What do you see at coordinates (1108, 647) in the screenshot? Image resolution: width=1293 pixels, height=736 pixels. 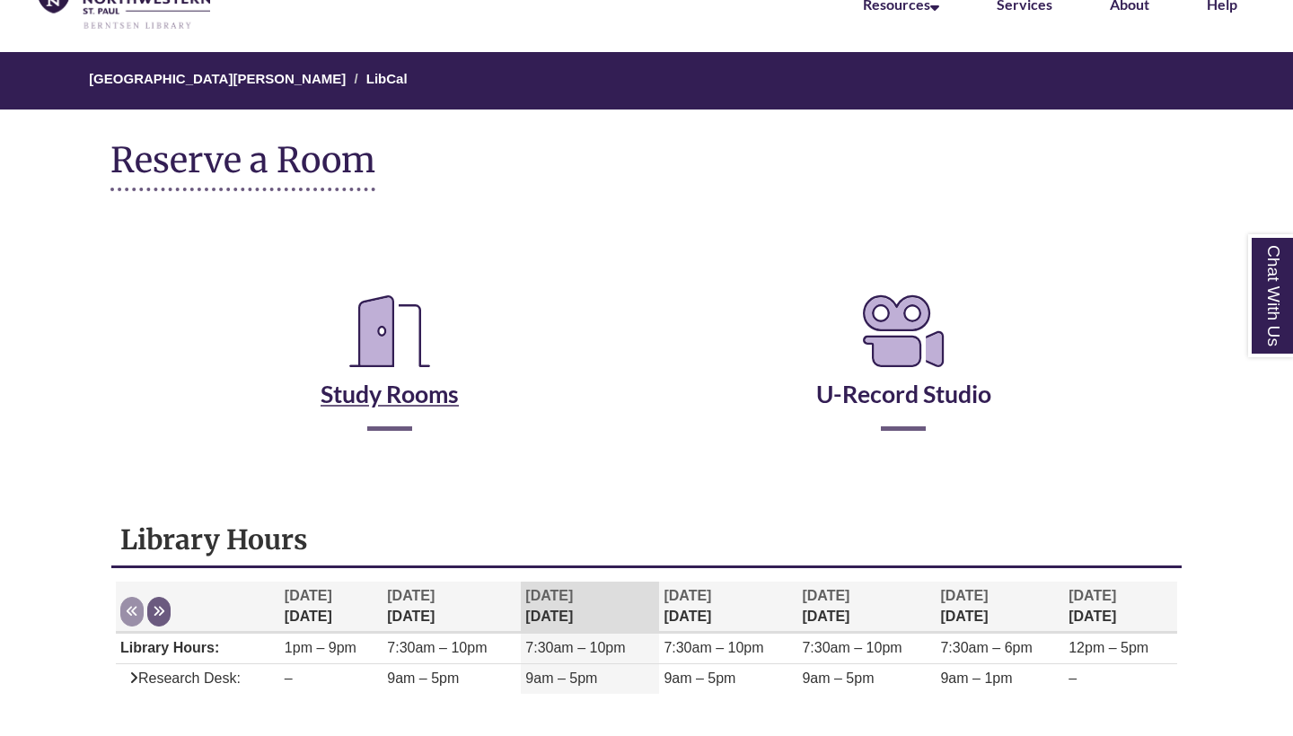 I see `span: 12pm – 5pm` at bounding box center [1108, 647].